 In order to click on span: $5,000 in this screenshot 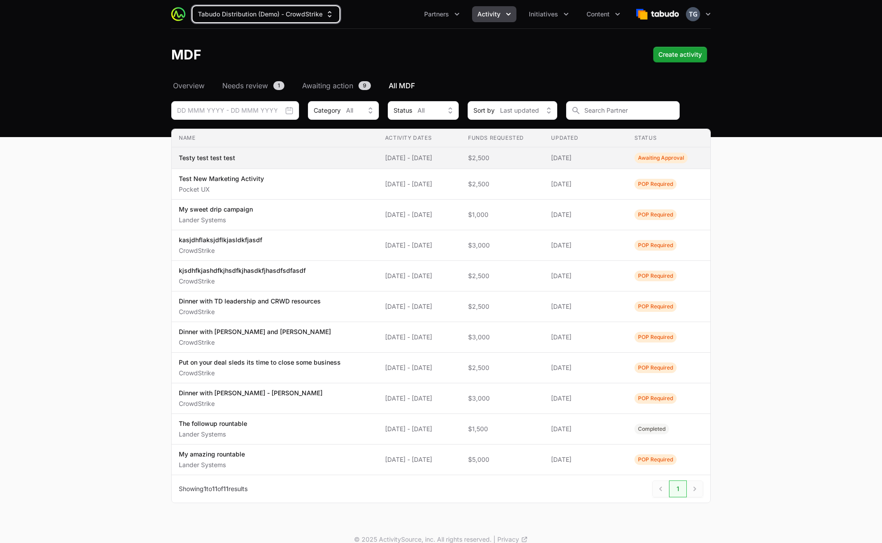, I will do `click(502, 460)`.